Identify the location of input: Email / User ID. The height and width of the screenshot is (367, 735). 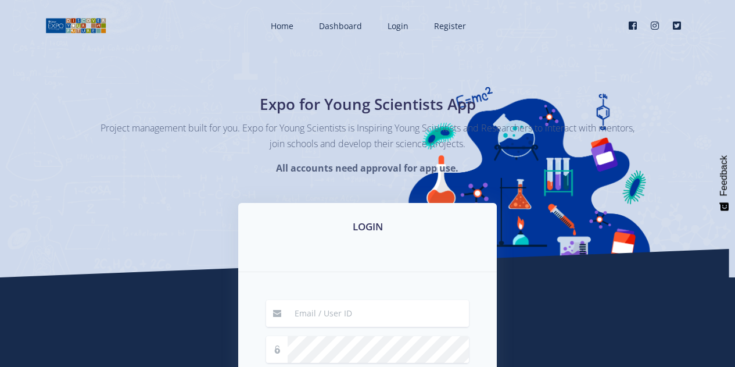
(378, 313).